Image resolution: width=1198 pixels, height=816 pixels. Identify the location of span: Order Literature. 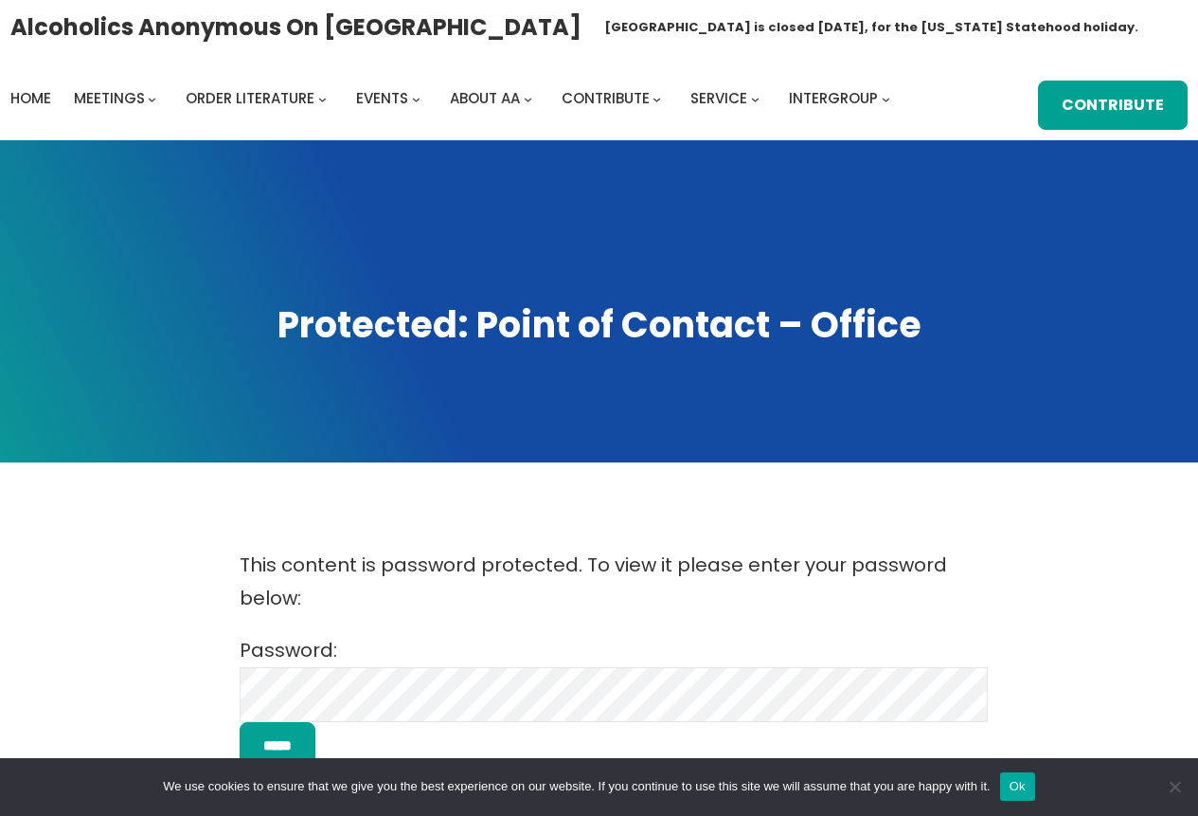
(250, 98).